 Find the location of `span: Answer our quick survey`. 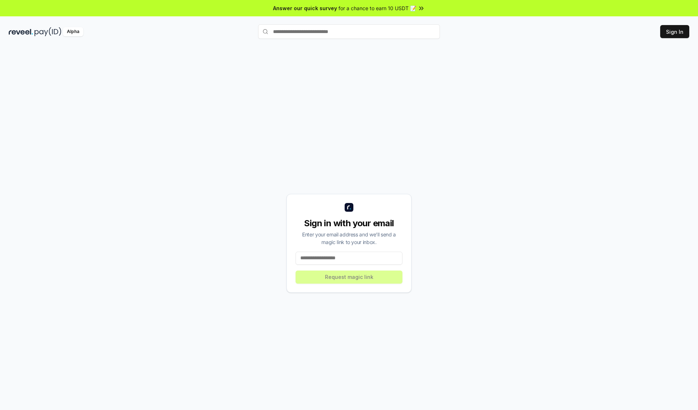

span: Answer our quick survey is located at coordinates (305, 8).